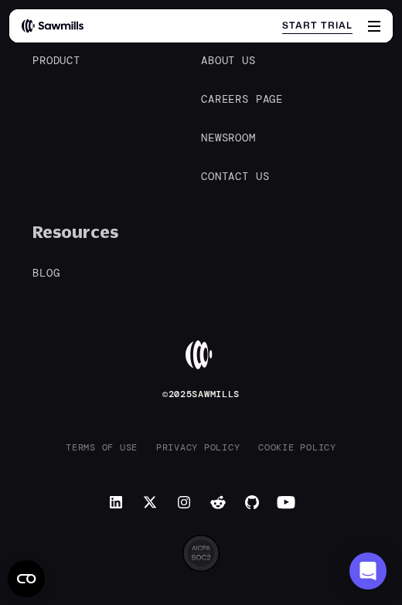 The image size is (402, 605). What do you see at coordinates (111, 448) in the screenshot?
I see `span: f` at bounding box center [111, 448].